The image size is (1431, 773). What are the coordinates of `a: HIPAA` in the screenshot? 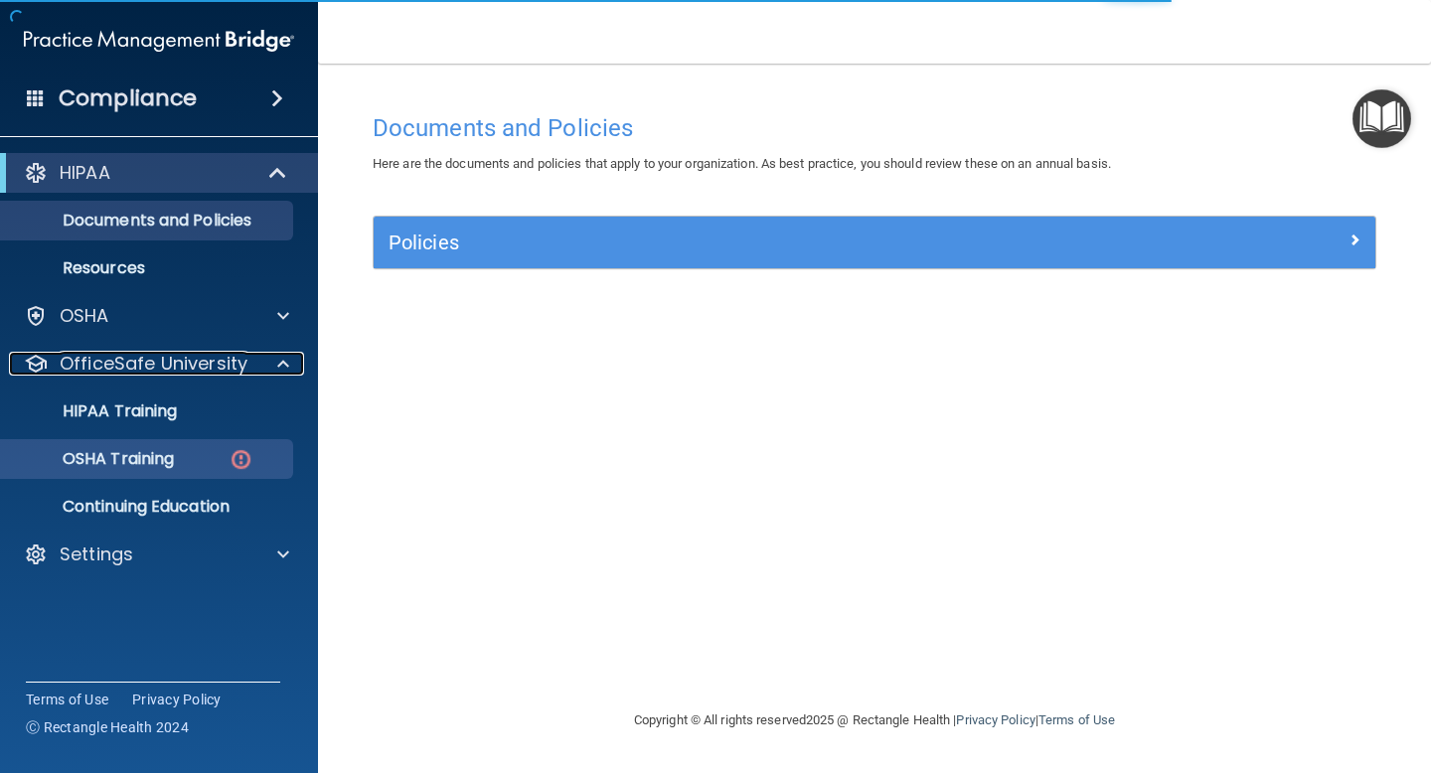 It's located at (156, 173).